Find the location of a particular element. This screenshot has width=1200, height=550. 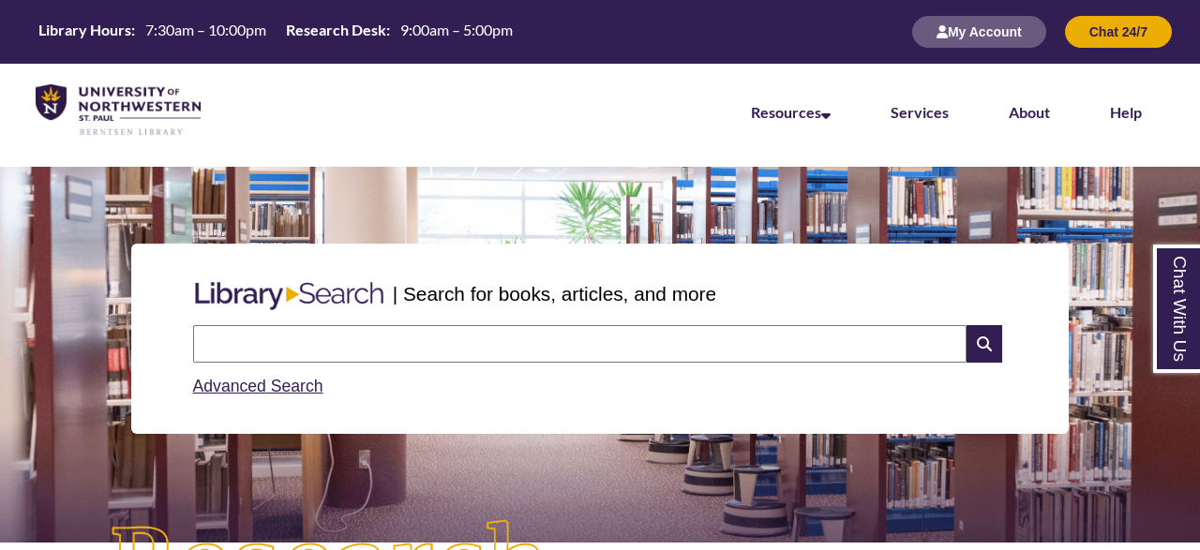

a: Services is located at coordinates (920, 112).